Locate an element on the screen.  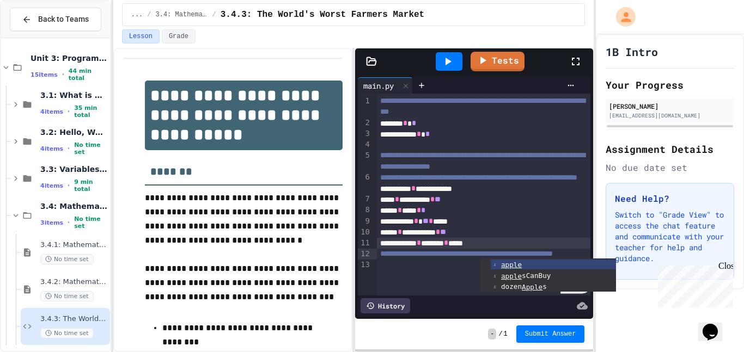
h2: Assignment Details is located at coordinates (670, 149).